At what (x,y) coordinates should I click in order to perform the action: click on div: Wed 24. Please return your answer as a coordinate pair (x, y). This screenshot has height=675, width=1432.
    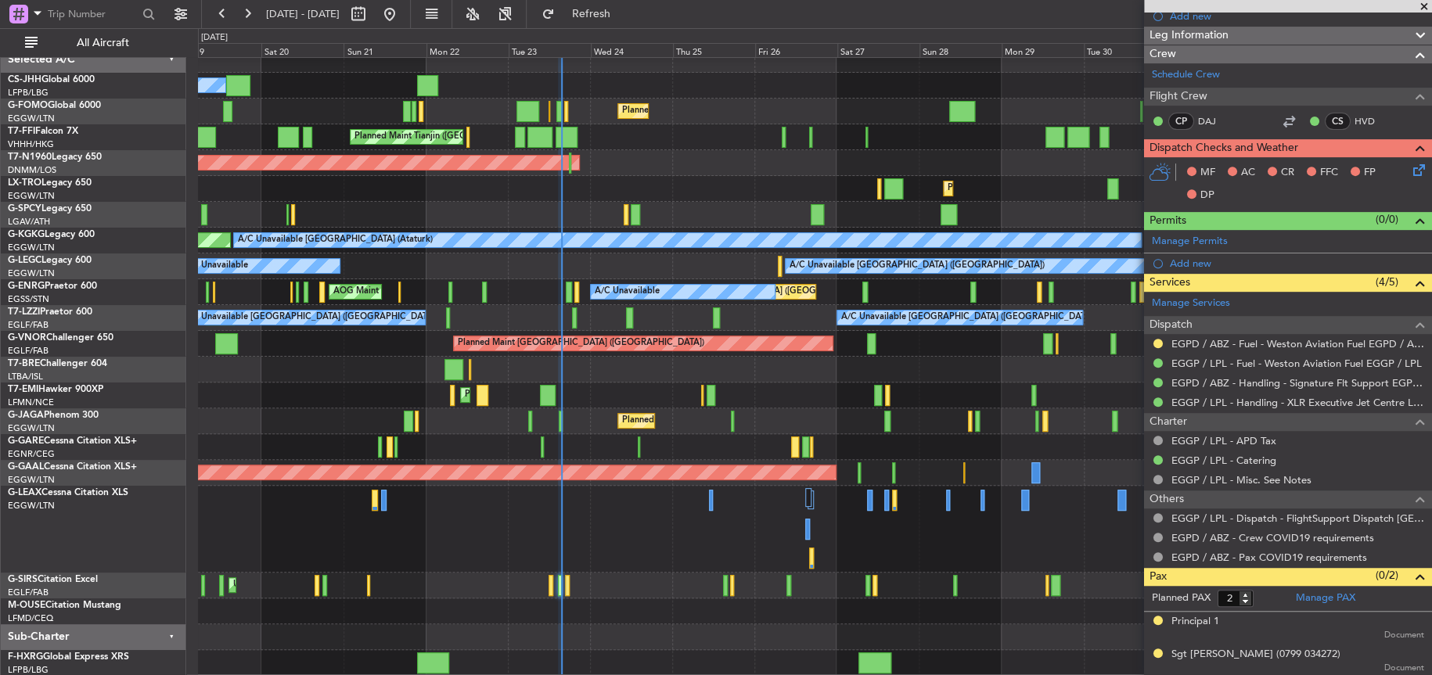
    Looking at the image, I should click on (632, 50).